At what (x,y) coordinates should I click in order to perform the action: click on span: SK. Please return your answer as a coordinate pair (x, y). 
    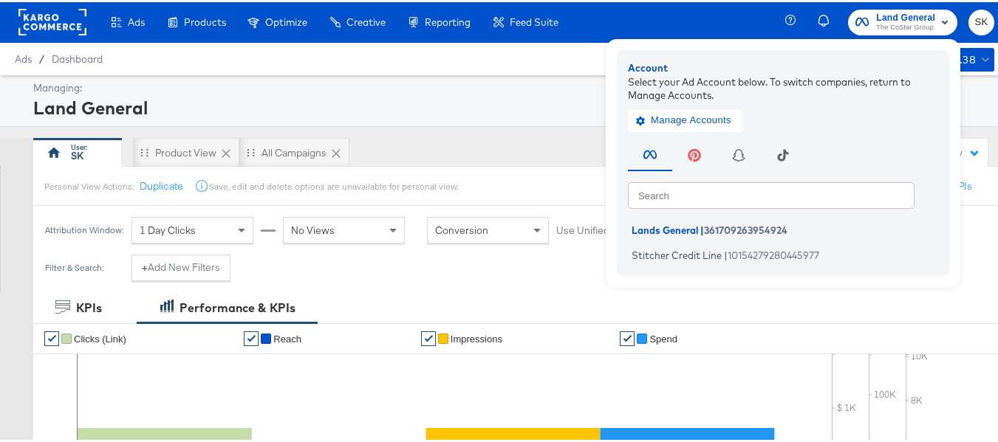
    Looking at the image, I should click on (981, 20).